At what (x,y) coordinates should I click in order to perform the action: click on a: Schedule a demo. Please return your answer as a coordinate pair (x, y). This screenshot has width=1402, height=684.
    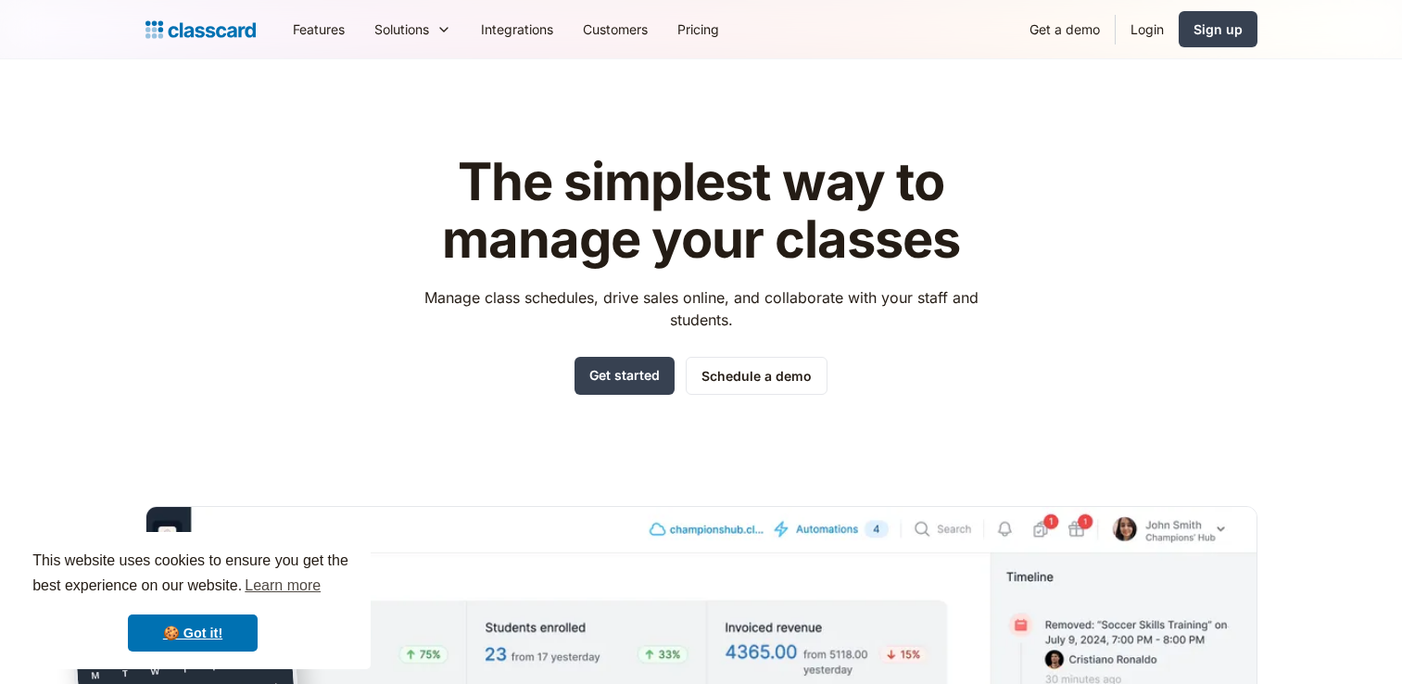
    Looking at the image, I should click on (756, 375).